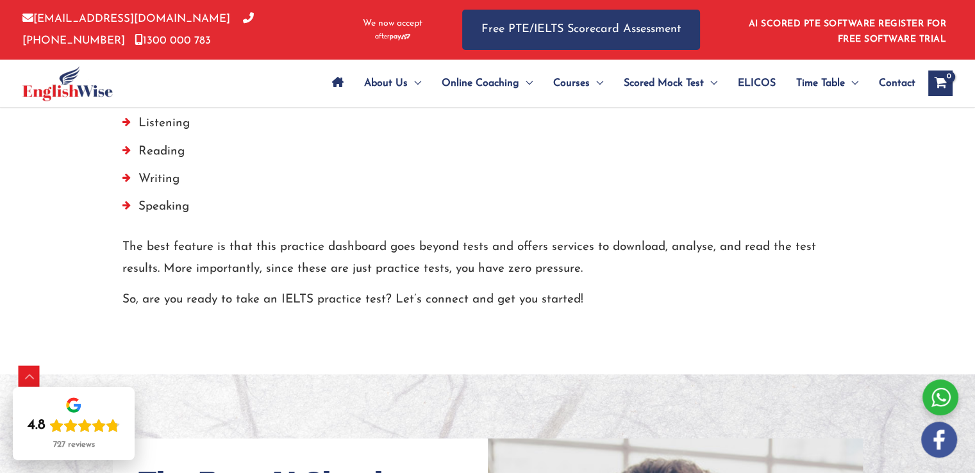 Image resolution: width=975 pixels, height=473 pixels. What do you see at coordinates (74, 426) in the screenshot?
I see `div: Rating: 4.8 out of 5` at bounding box center [74, 426].